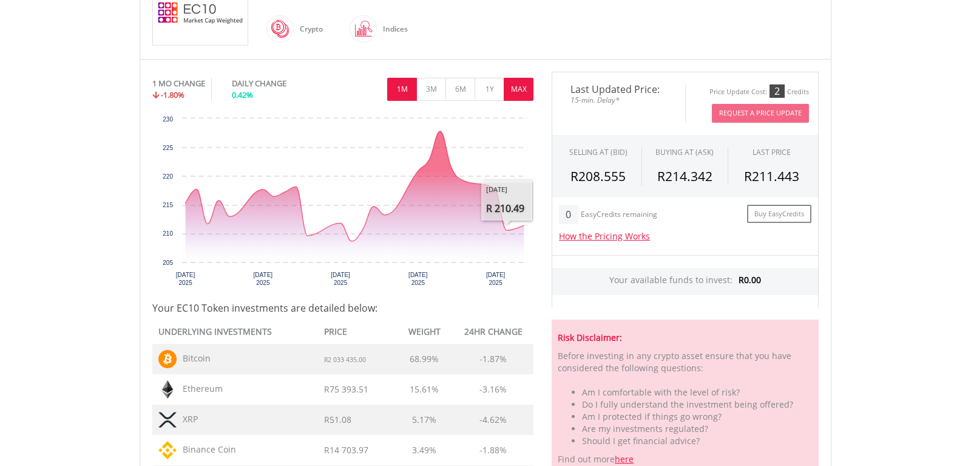  Describe the element at coordinates (200, 388) in the screenshot. I see `span: Ethereum` at that location.